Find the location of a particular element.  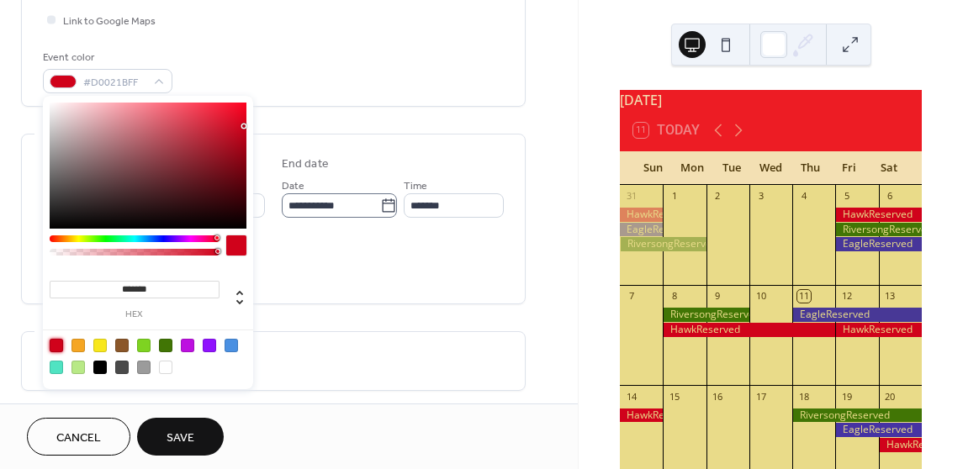

div: #BD10E0 is located at coordinates (188, 346).